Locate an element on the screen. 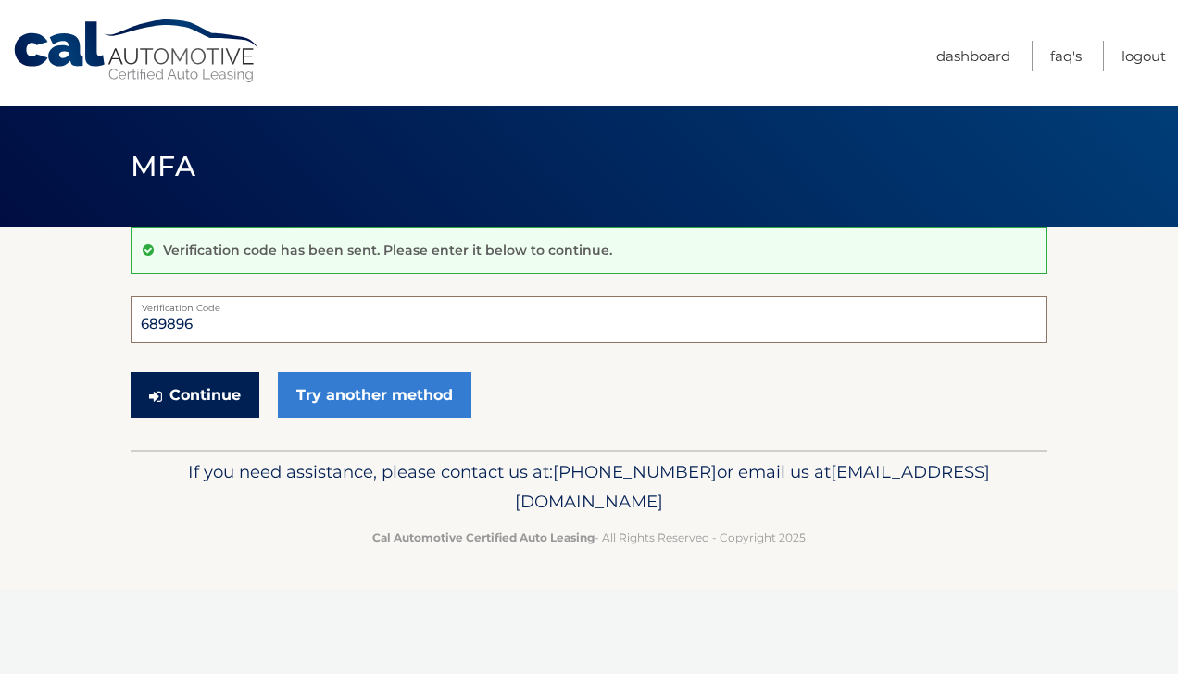 The height and width of the screenshot is (674, 1178). a: Cal Automotive is located at coordinates (137, 51).